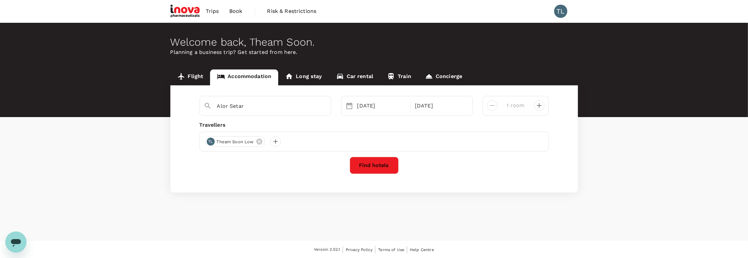 The width and height of the screenshot is (748, 258). I want to click on input: Add rooms, so click(516, 106).